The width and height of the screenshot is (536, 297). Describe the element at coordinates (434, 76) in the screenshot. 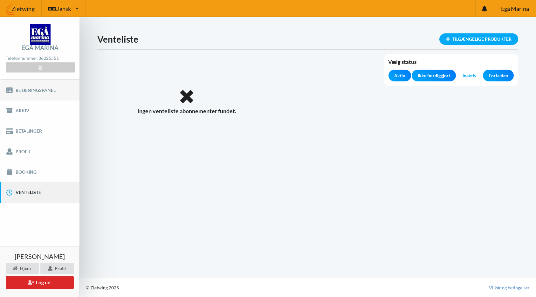

I see `span: Ikke færdiggjort` at that location.